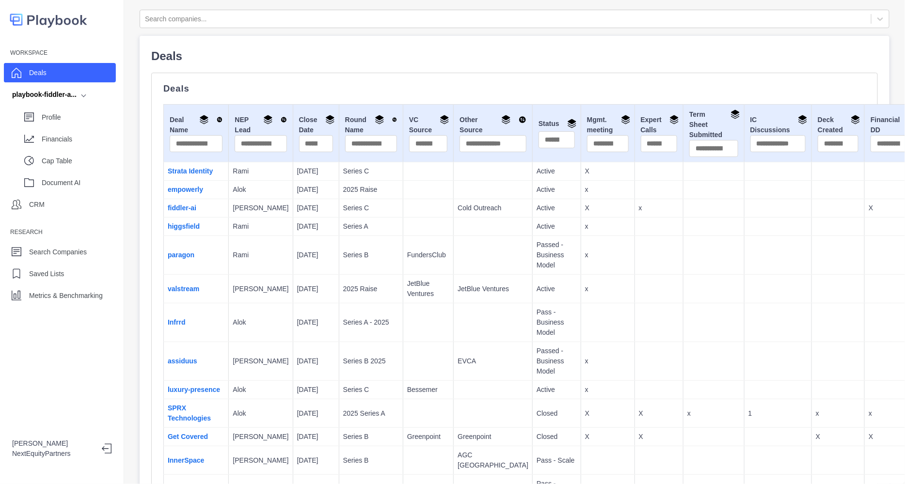 This screenshot has width=905, height=484. What do you see at coordinates (196, 125) in the screenshot?
I see `div: Deal Name` at bounding box center [196, 125].